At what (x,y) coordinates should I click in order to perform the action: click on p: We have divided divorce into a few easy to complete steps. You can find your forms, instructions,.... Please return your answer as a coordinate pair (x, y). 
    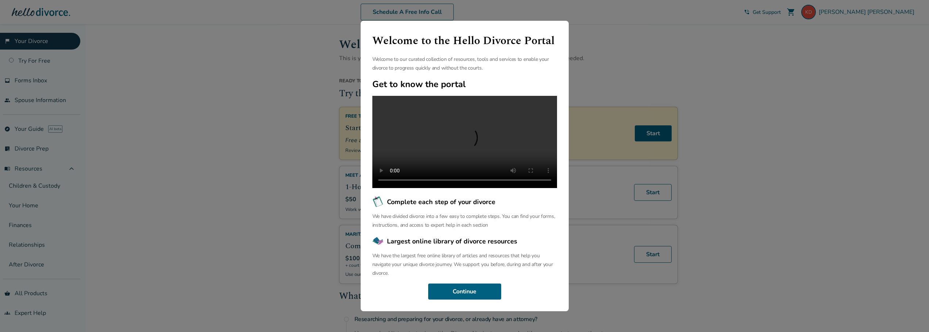
    Looking at the image, I should click on (464, 221).